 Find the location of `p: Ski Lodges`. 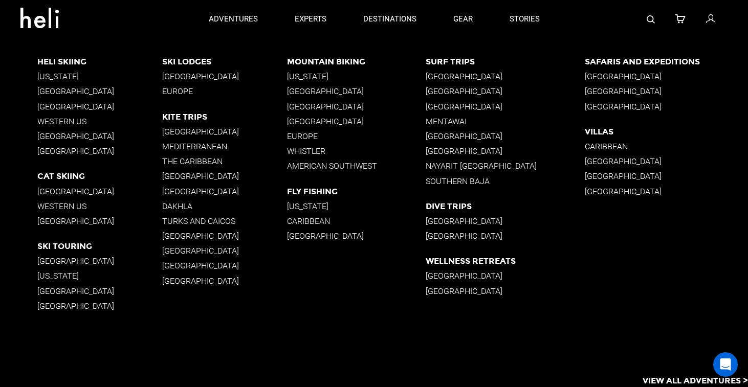

p: Ski Lodges is located at coordinates (225, 61).